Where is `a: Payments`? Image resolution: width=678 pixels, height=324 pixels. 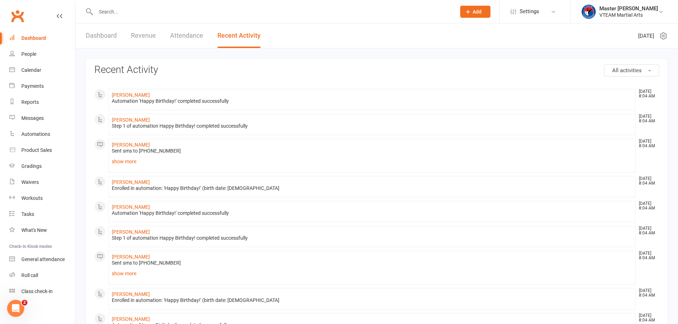
a: Payments is located at coordinates (42, 86).